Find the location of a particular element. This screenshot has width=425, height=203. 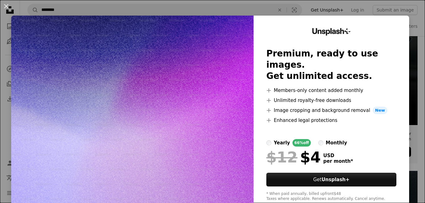

li: Image cropping and background removal is located at coordinates (332, 110).